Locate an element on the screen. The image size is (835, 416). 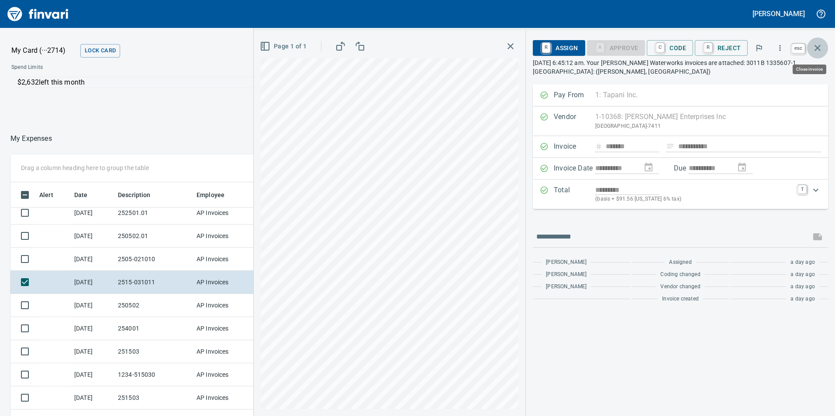
button: RAssign is located at coordinates (558, 48).